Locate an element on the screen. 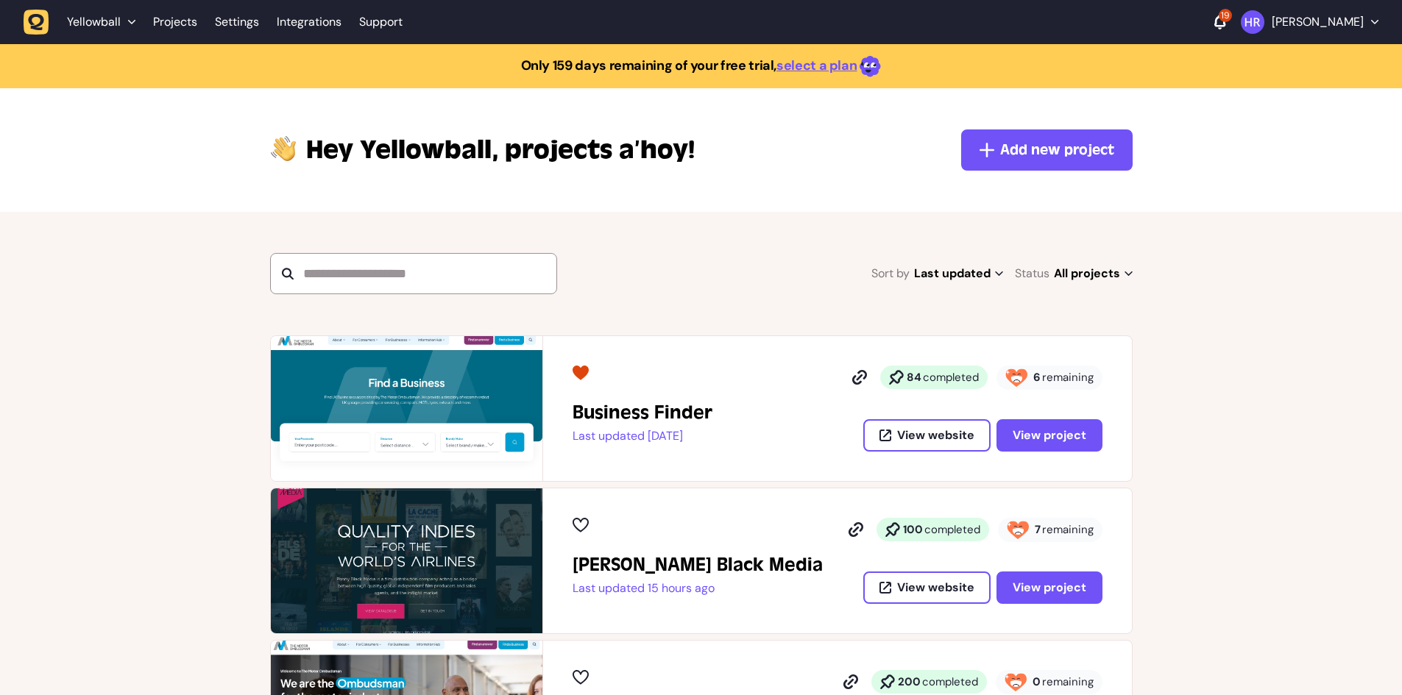 Image resolution: width=1402 pixels, height=695 pixels. a: select a plan is located at coordinates (816, 65).